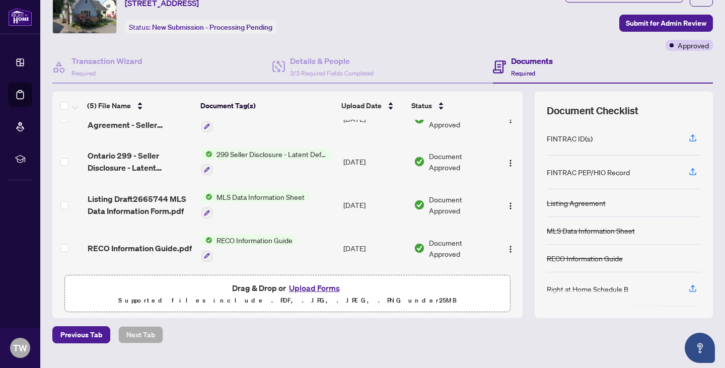  Describe the element at coordinates (590, 231) in the screenshot. I see `div: MLS Data Information Sheet` at that location.